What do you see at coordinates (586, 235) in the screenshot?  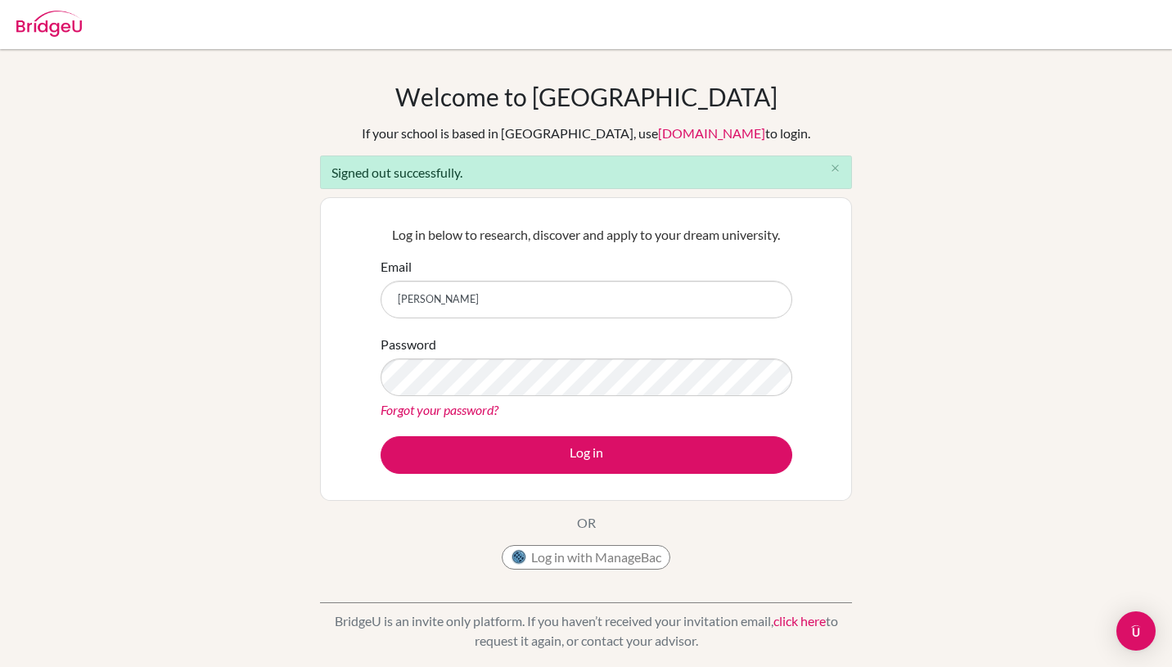 I see `p: Log in below to research, discover and apply to your dream university.` at bounding box center [586, 235].